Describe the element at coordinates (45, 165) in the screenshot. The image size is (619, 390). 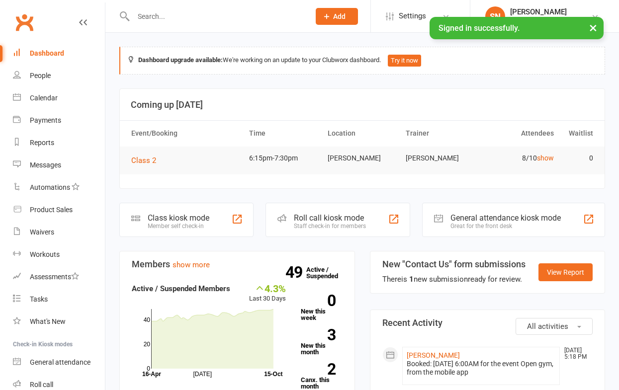
I see `div: Messages` at that location.